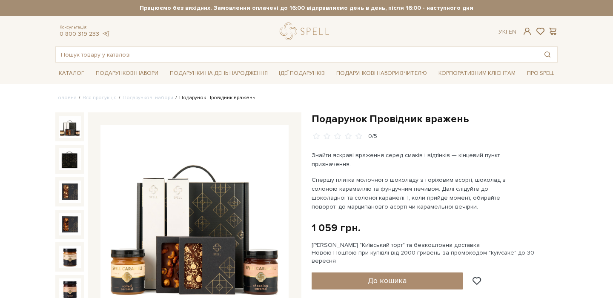 The width and height of the screenshot is (613, 298). I want to click on div: 0/5, so click(372, 136).